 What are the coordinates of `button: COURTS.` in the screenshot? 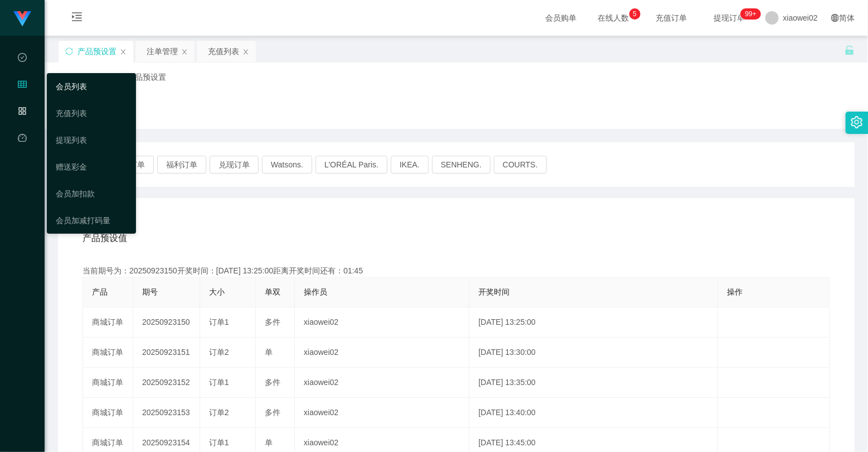 It's located at (520, 164).